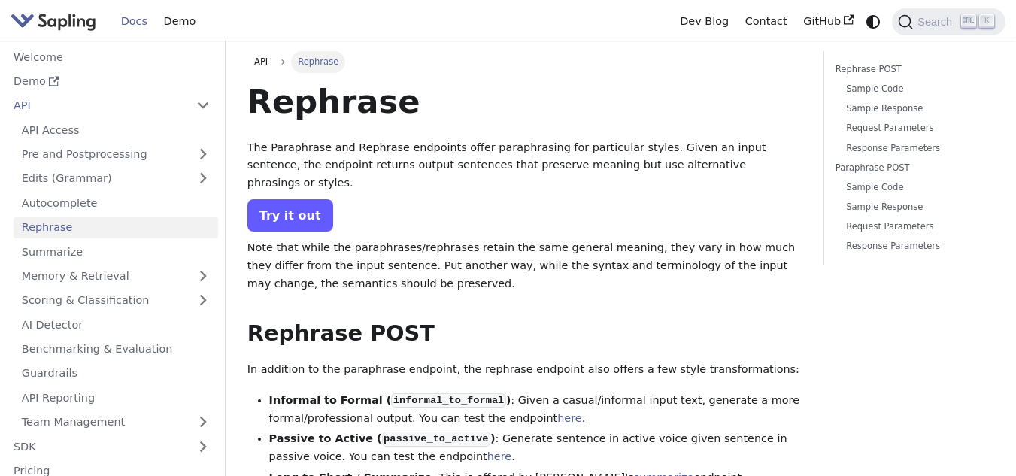 The height and width of the screenshot is (476, 1016). I want to click on a: Edits (Grammar), so click(116, 178).